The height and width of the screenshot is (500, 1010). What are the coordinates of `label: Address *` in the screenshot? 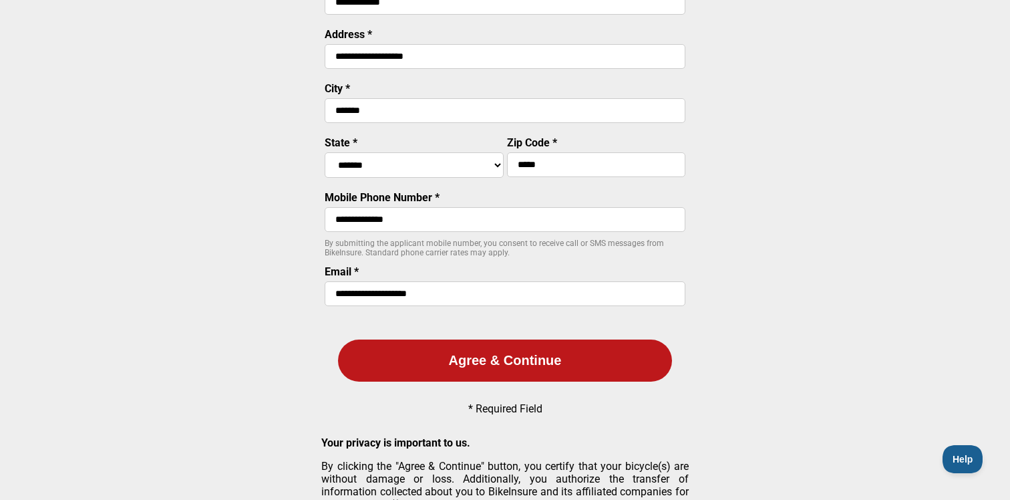 It's located at (348, 34).